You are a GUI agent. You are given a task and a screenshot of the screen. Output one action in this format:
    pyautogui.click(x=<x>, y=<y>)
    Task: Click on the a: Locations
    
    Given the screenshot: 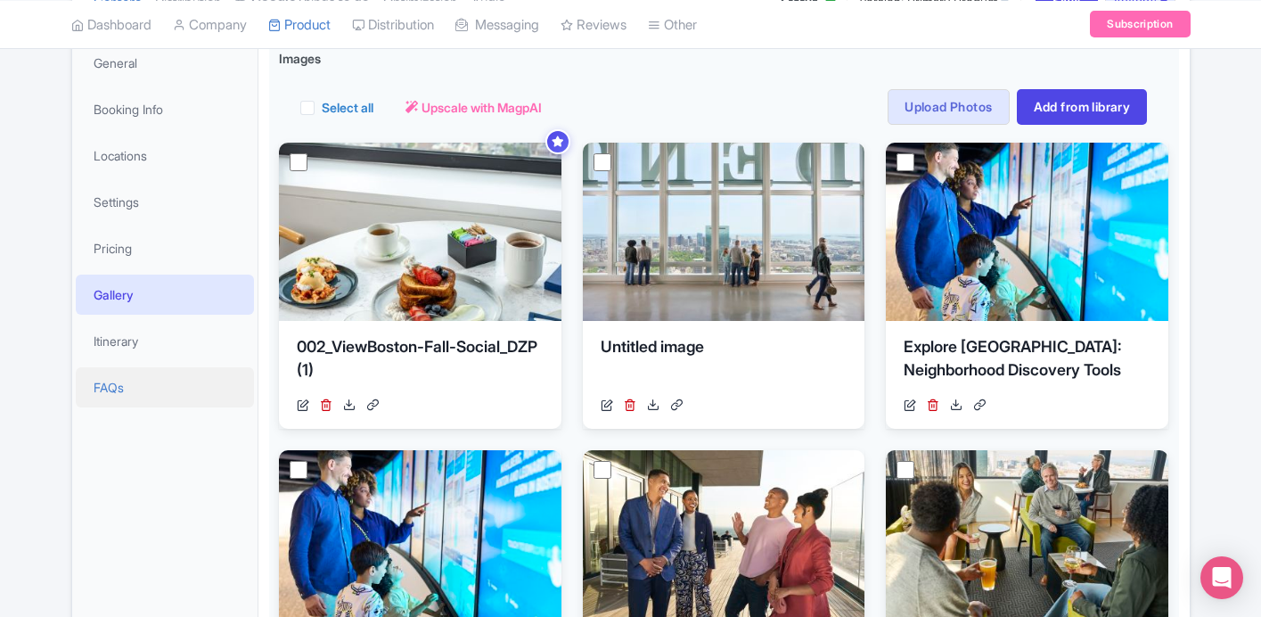 What is the action you would take?
    pyautogui.click(x=165, y=155)
    